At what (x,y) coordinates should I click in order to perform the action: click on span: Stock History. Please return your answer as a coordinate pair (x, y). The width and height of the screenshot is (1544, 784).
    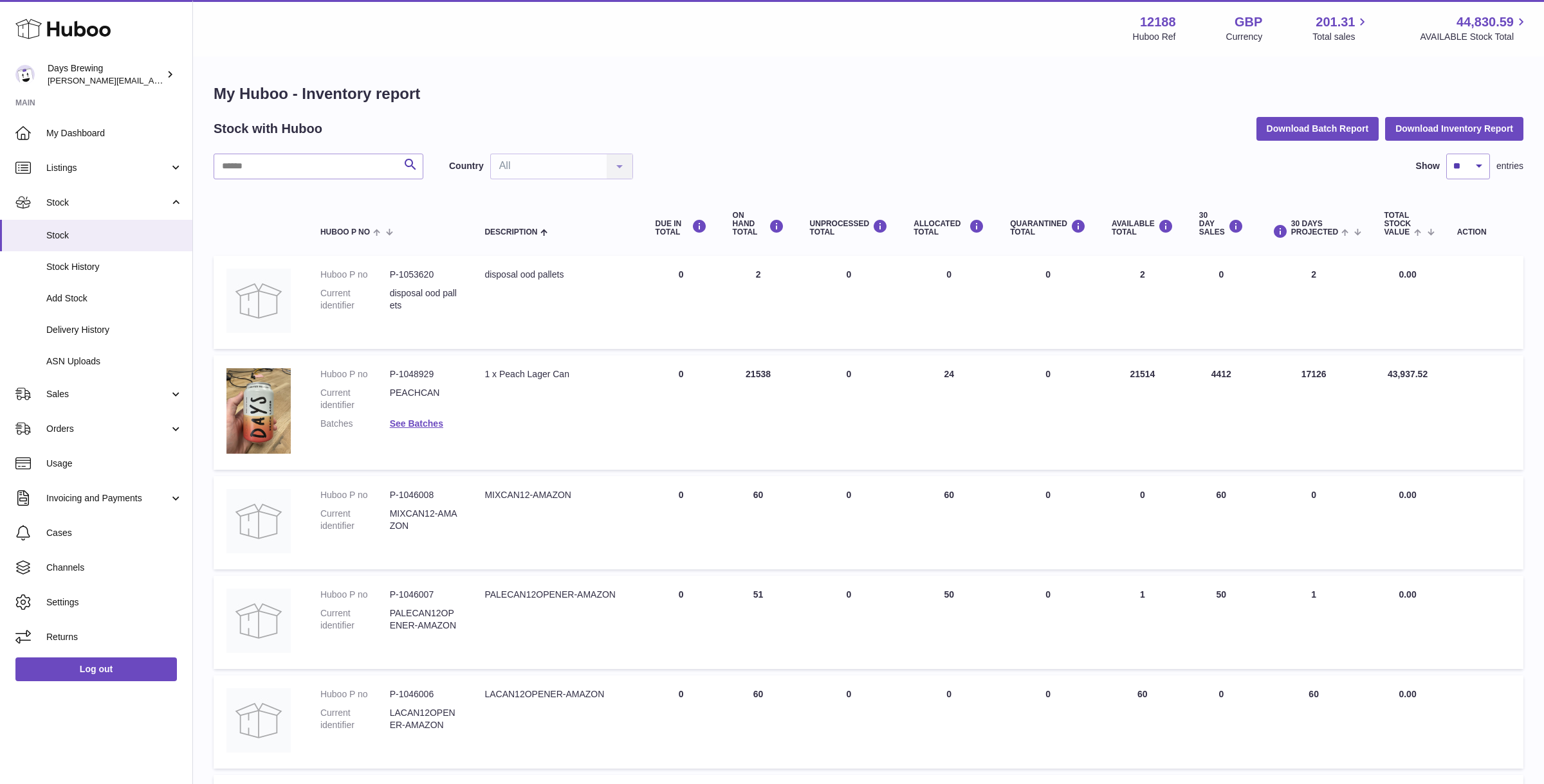
    Looking at the image, I should click on (115, 266).